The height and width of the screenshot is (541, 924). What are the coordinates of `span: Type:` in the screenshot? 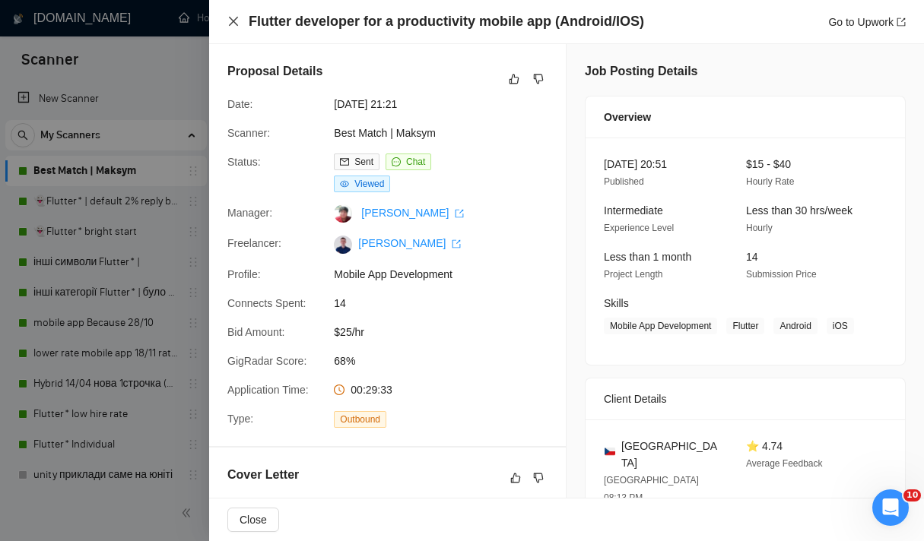 It's located at (240, 419).